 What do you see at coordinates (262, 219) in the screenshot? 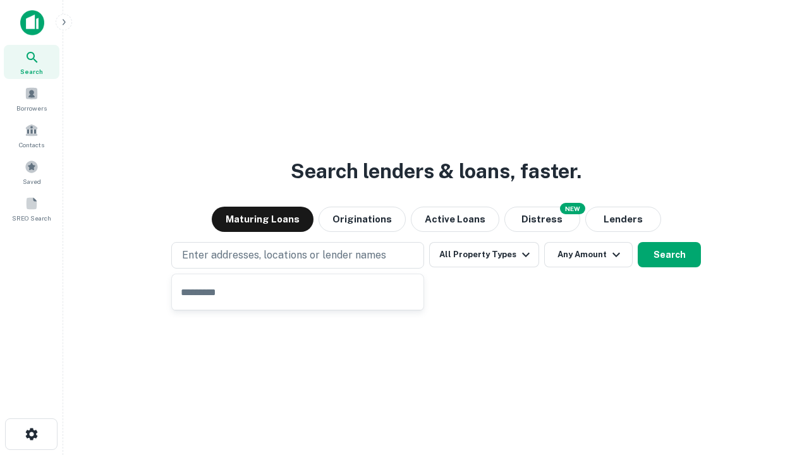
I see `button: Maturing Loans` at bounding box center [262, 219].